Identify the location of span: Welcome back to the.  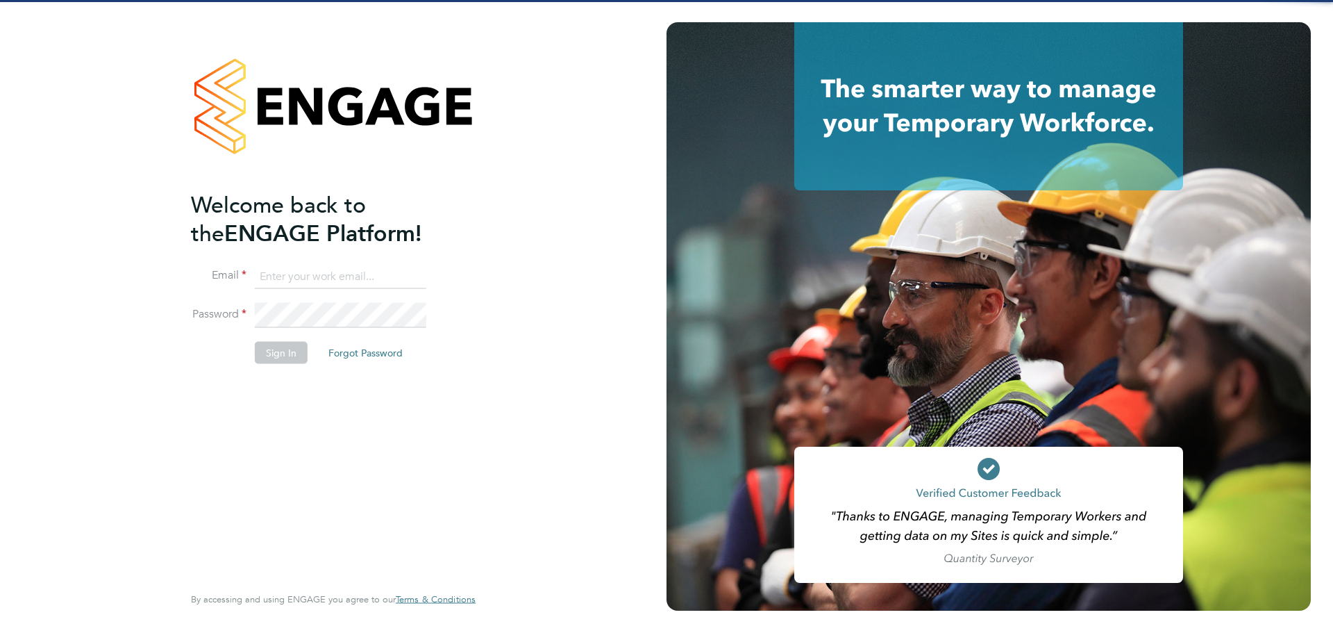
(278, 219).